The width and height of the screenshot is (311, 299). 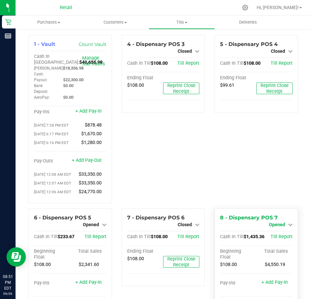 What do you see at coordinates (49, 22) in the screenshot?
I see `span: Purchases` at bounding box center [49, 22].